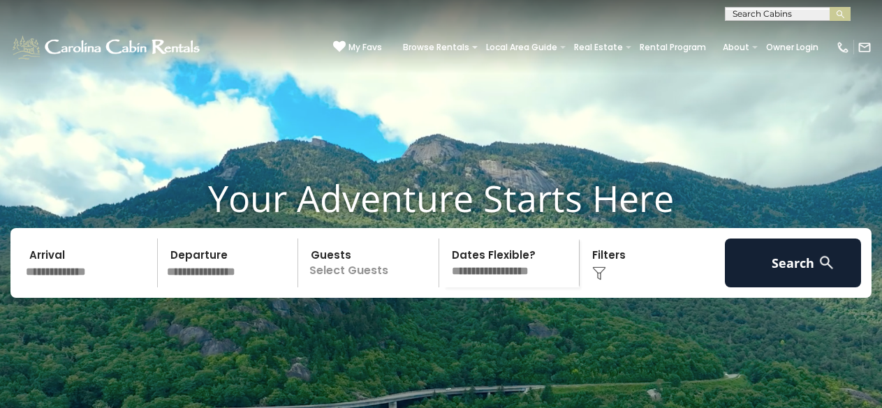 Image resolution: width=882 pixels, height=408 pixels. Describe the element at coordinates (736, 47) in the screenshot. I see `a: About` at that location.